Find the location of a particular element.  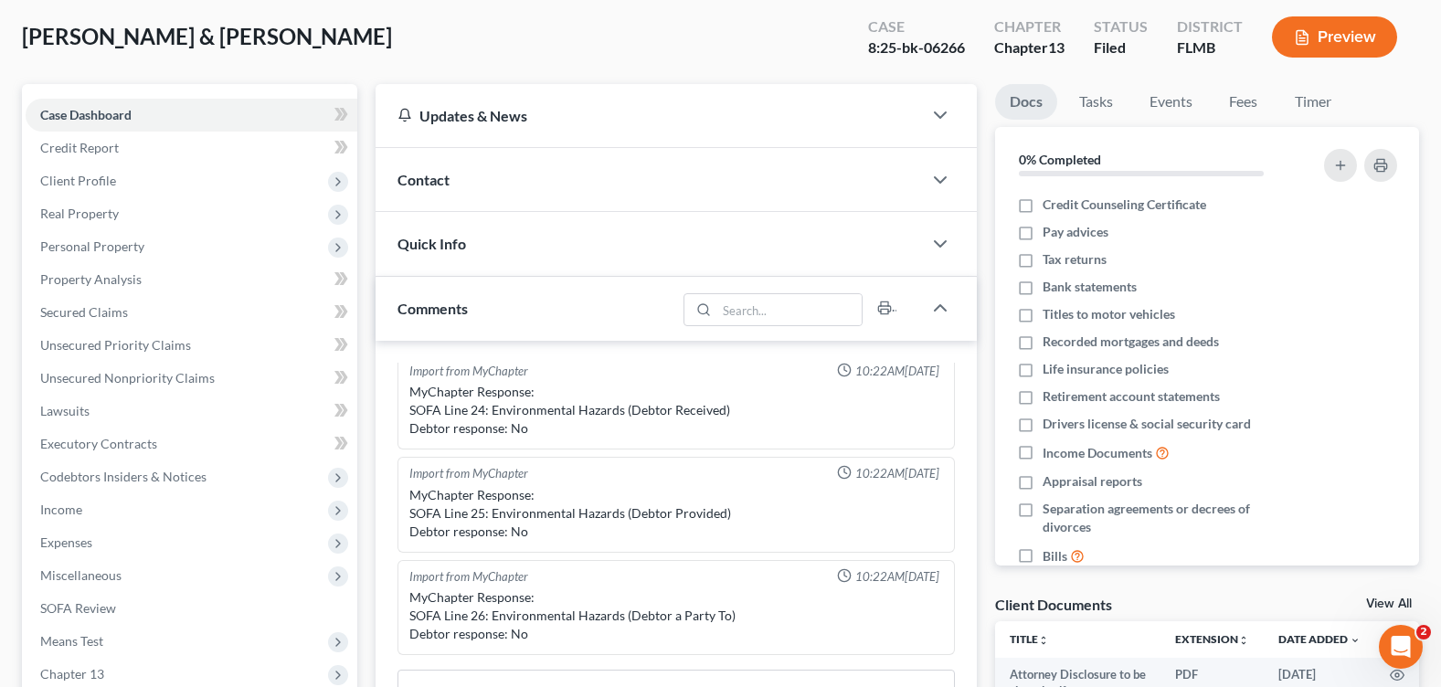

span: Real Property is located at coordinates (79, 213).